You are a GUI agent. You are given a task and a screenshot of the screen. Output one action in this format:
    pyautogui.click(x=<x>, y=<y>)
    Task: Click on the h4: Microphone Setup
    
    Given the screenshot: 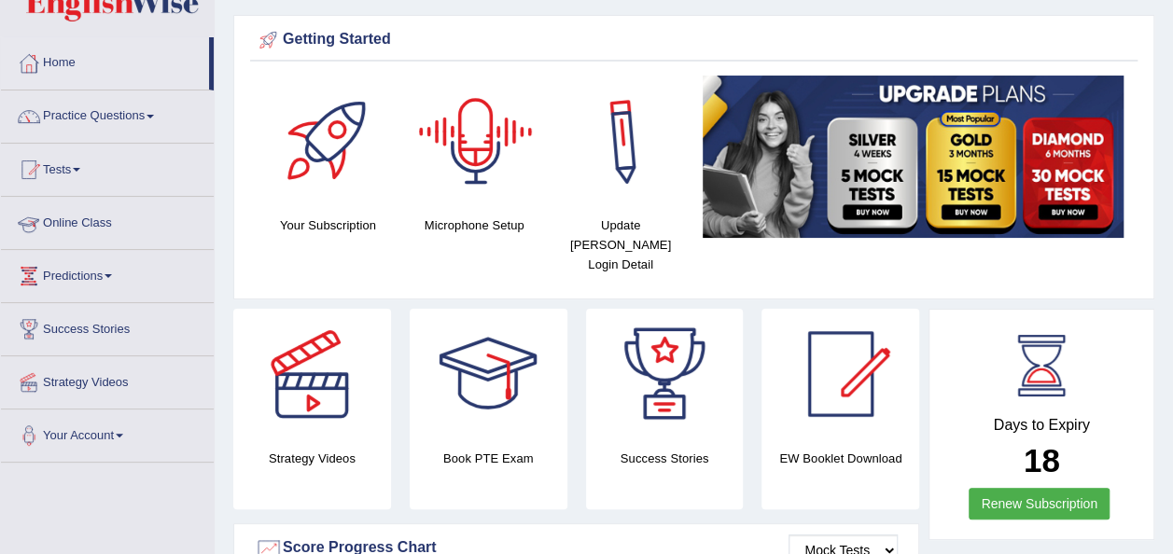 What is the action you would take?
    pyautogui.click(x=474, y=225)
    